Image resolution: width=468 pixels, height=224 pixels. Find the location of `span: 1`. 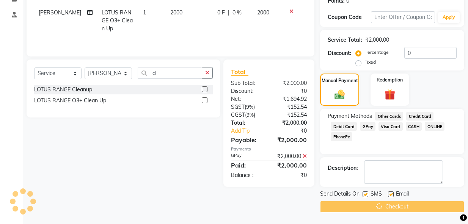

span: 1 is located at coordinates (145, 13).